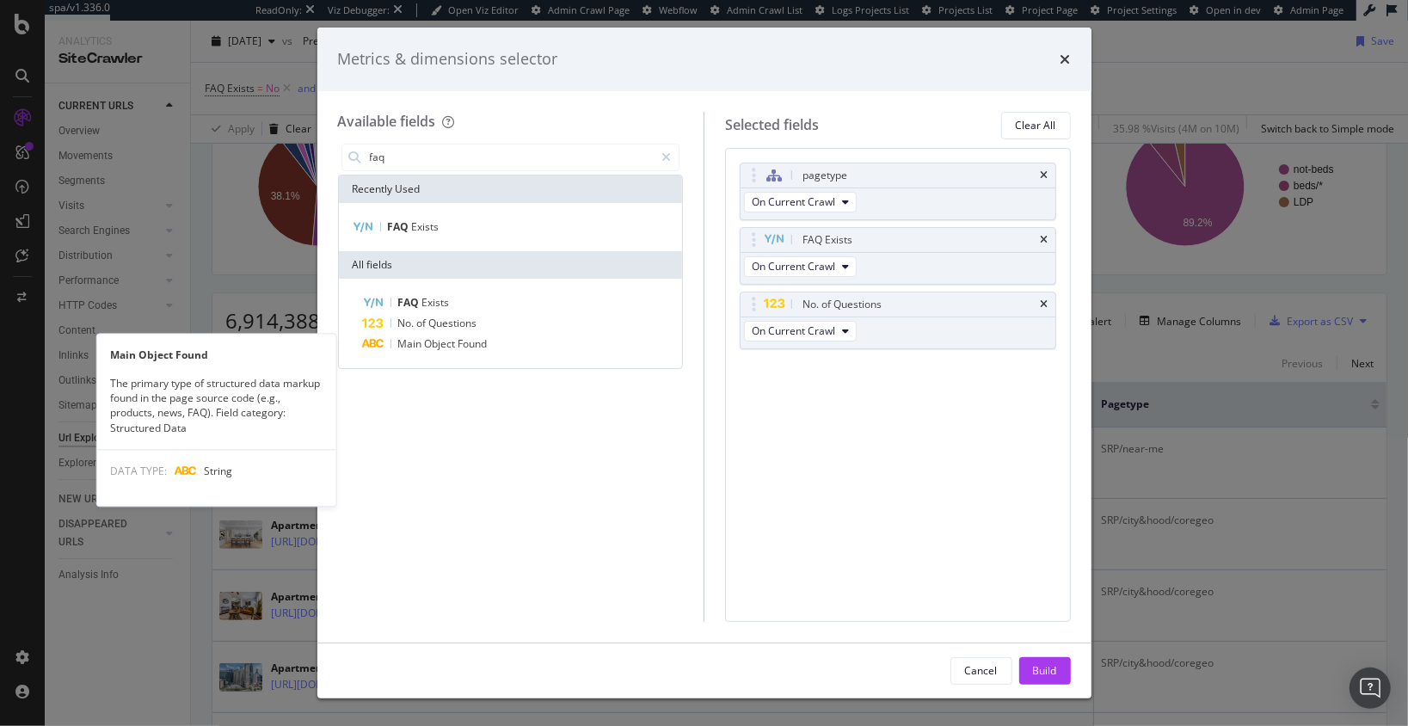  What do you see at coordinates (982, 671) in the screenshot?
I see `button: Cancel` at bounding box center [982, 671].